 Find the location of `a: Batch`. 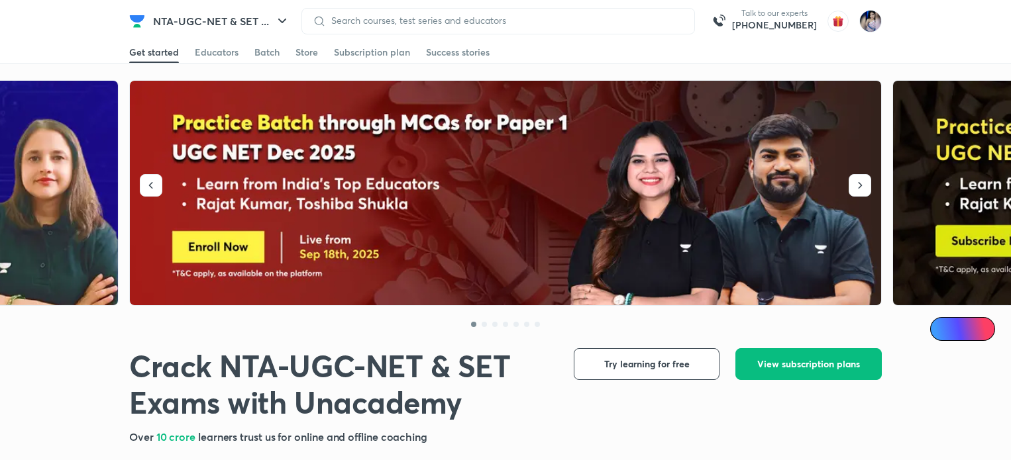

a: Batch is located at coordinates (267, 52).